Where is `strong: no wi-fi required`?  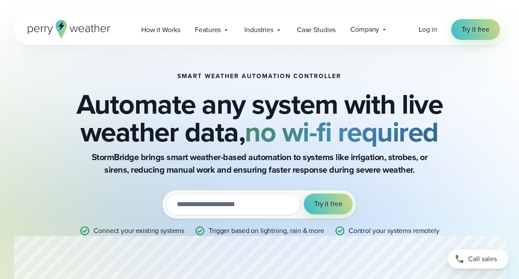
strong: no wi-fi required is located at coordinates (341, 132).